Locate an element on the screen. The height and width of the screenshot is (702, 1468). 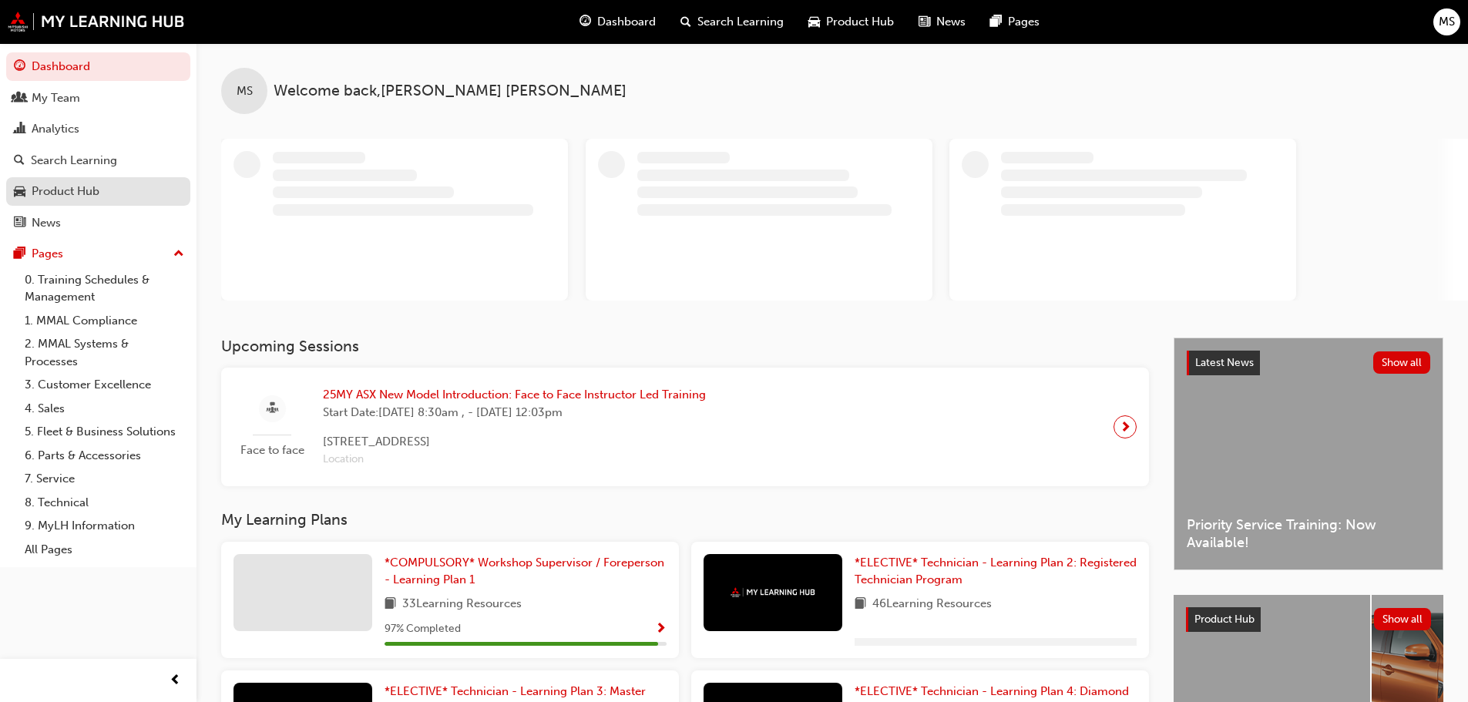
a: pages-iconPages is located at coordinates (1015, 22).